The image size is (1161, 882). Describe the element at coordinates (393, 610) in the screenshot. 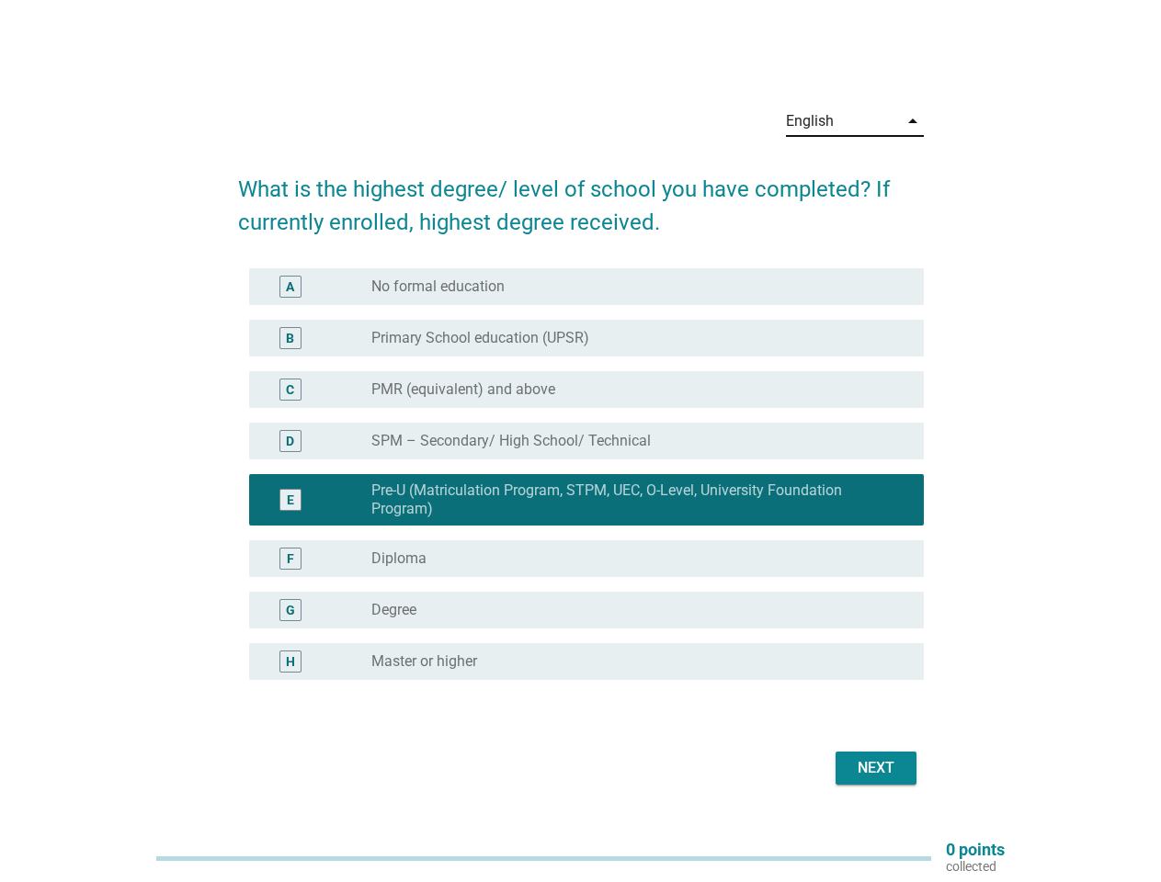

I see `label: Degree` at that location.